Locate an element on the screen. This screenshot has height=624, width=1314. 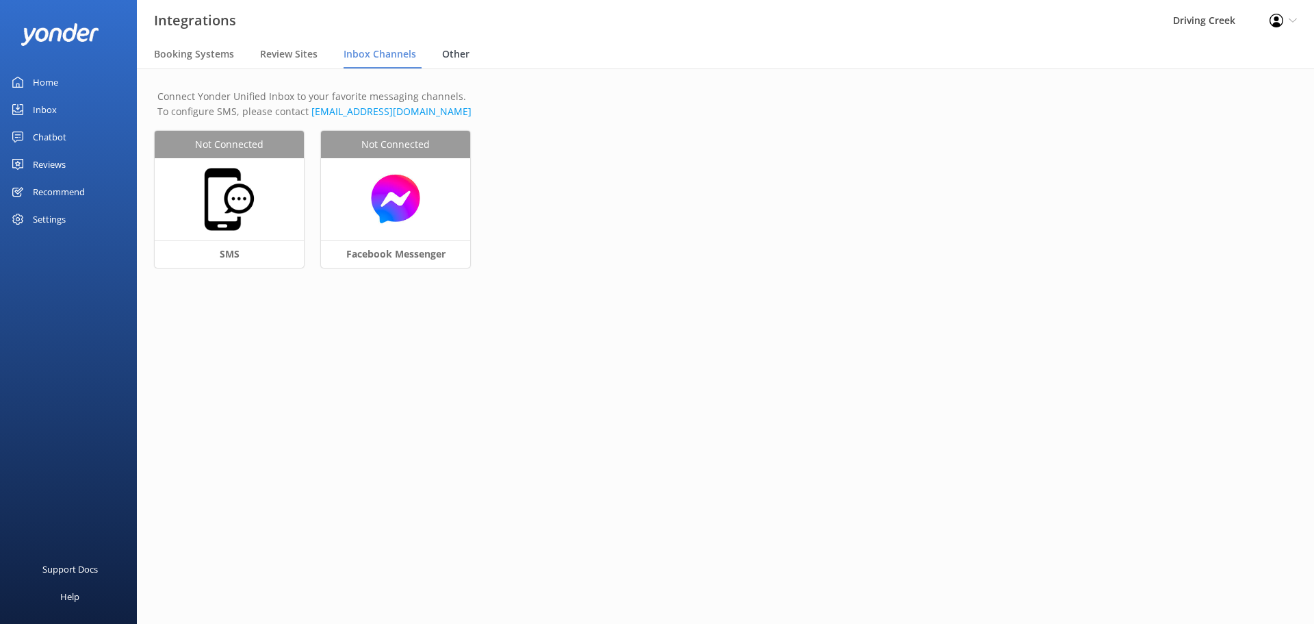
img: messenger.png is located at coordinates (396, 198).